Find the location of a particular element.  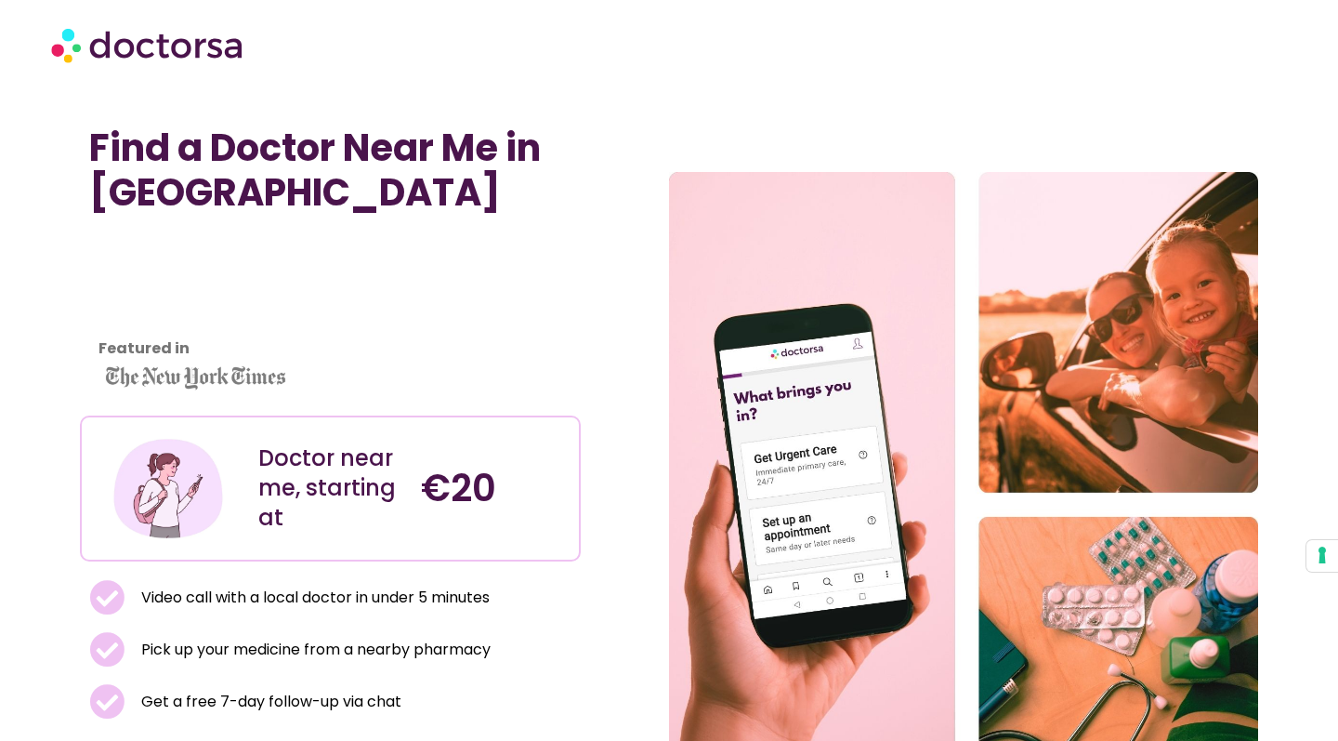

strong: Featured in is located at coordinates (144, 348).